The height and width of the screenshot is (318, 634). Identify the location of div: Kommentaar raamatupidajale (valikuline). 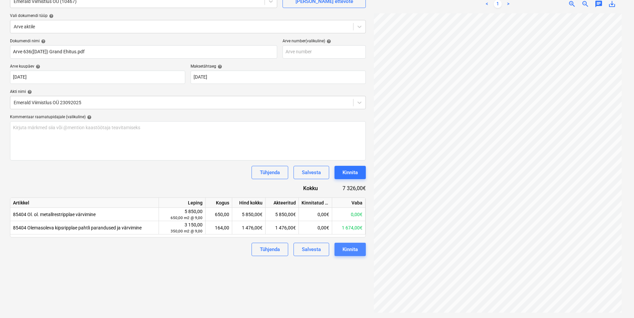
(188, 117).